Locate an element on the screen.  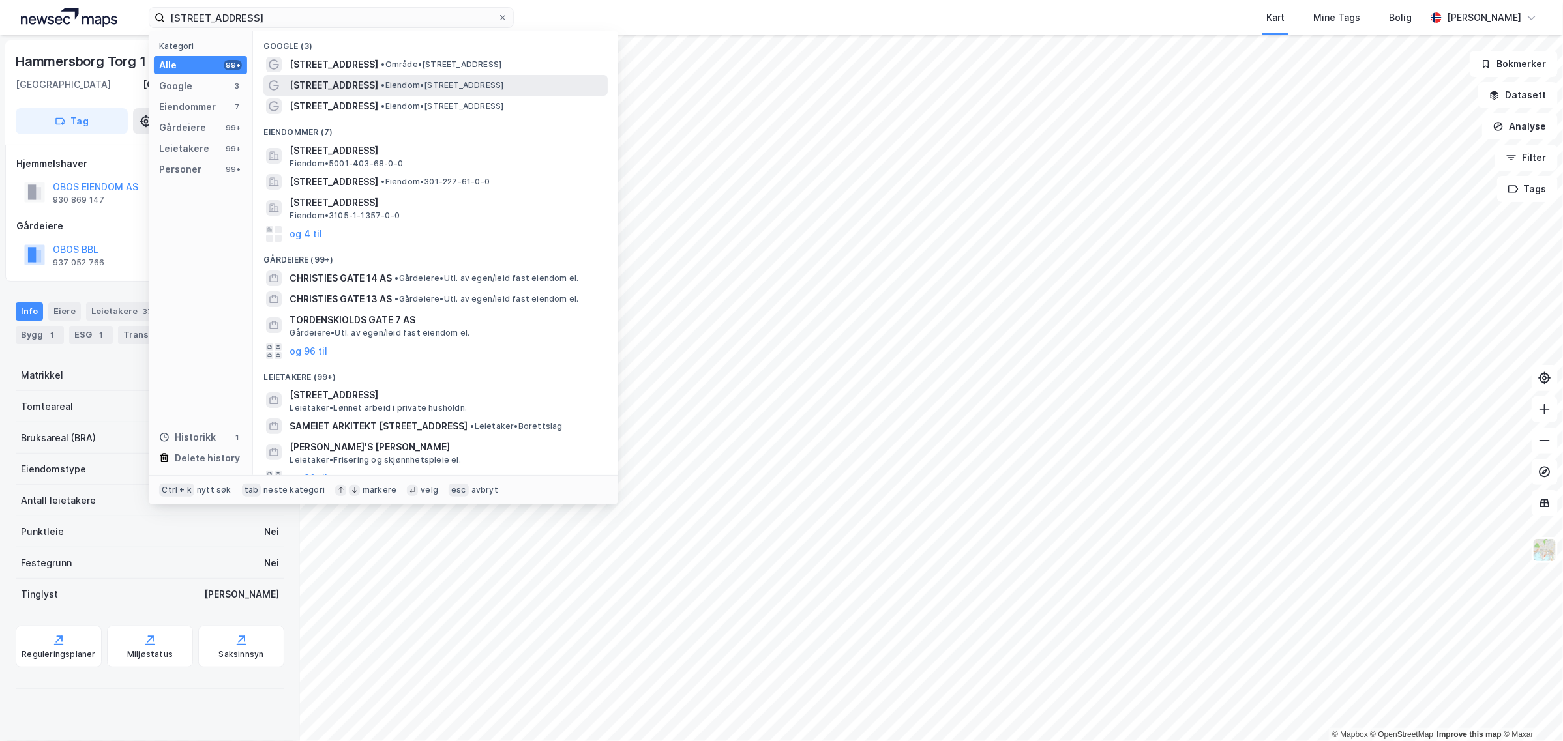
div: Saksinnsyn is located at coordinates (241, 655).